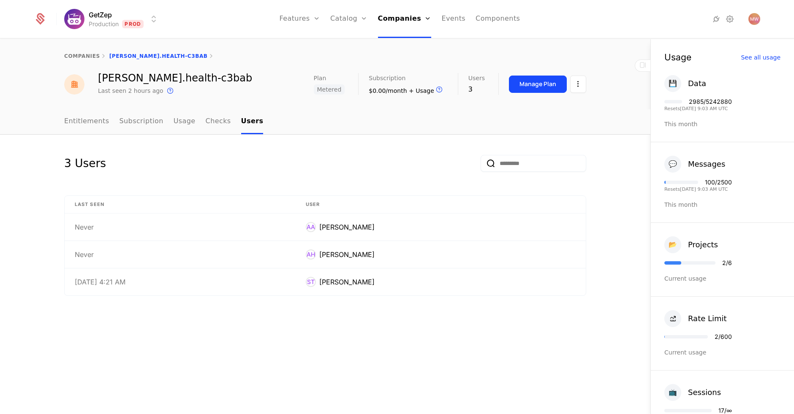  What do you see at coordinates (677, 57) in the screenshot?
I see `div: Usage` at bounding box center [677, 57].